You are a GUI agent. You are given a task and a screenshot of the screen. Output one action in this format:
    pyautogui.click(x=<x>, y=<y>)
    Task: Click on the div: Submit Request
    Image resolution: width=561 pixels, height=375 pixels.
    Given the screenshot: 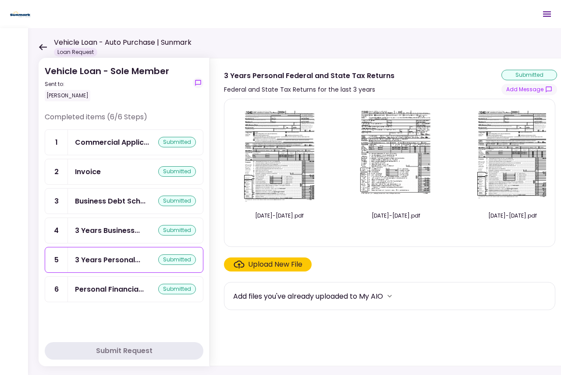 What is the action you would take?
    pyautogui.click(x=124, y=351)
    